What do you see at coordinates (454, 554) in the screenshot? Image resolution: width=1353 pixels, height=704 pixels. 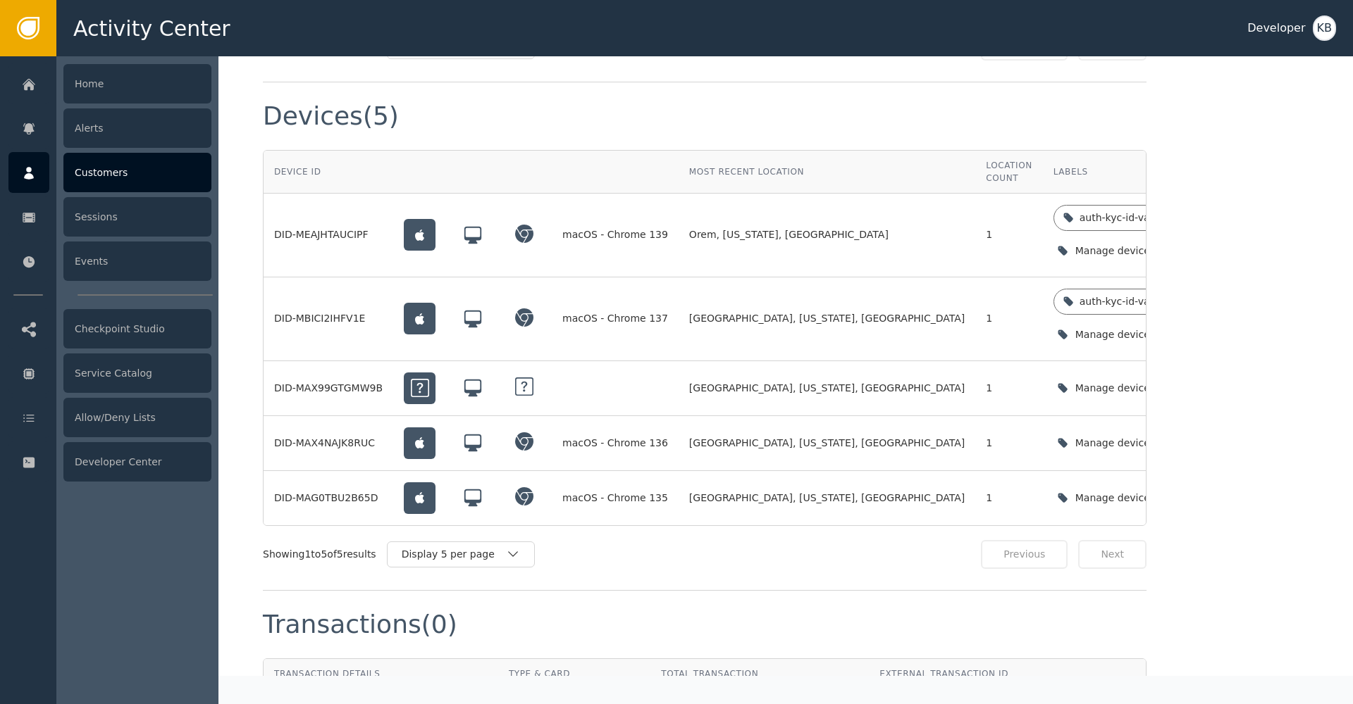 I see `div: Display 5 per page` at bounding box center [454, 554].